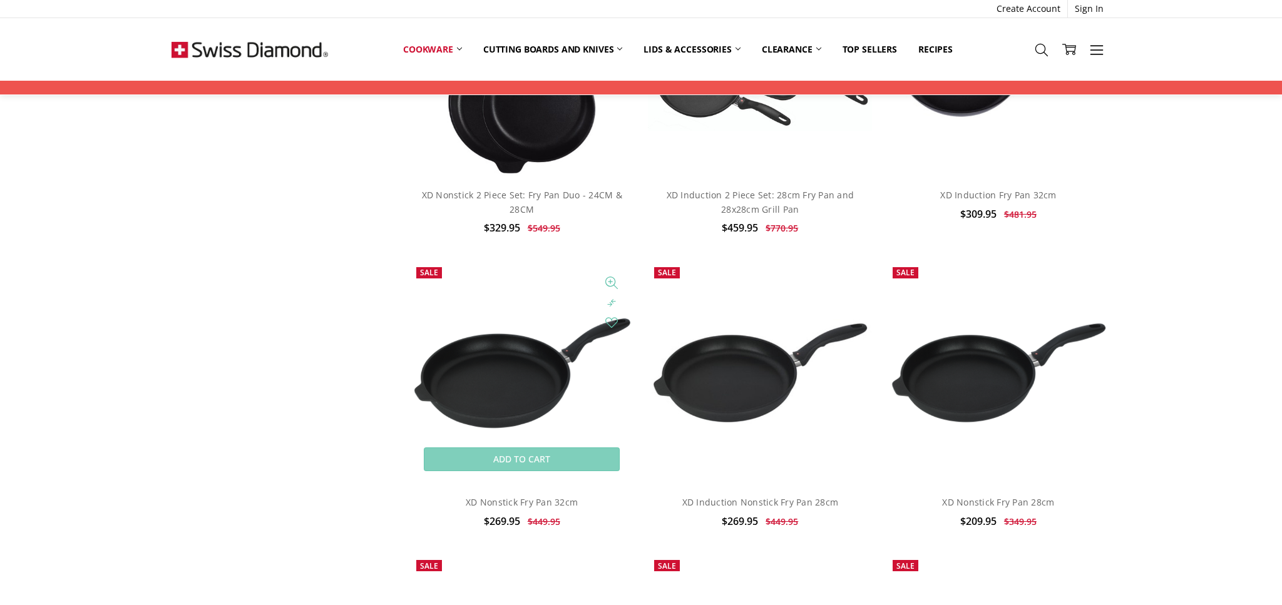  Describe the element at coordinates (740, 228) in the screenshot. I see `span: $459.95` at that location.